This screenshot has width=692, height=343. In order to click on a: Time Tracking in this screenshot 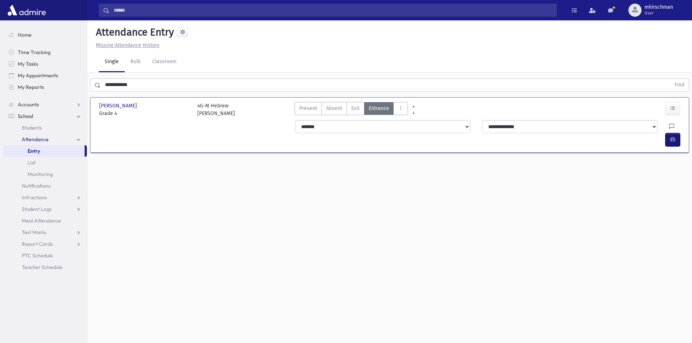, I will do `click(45, 52)`.